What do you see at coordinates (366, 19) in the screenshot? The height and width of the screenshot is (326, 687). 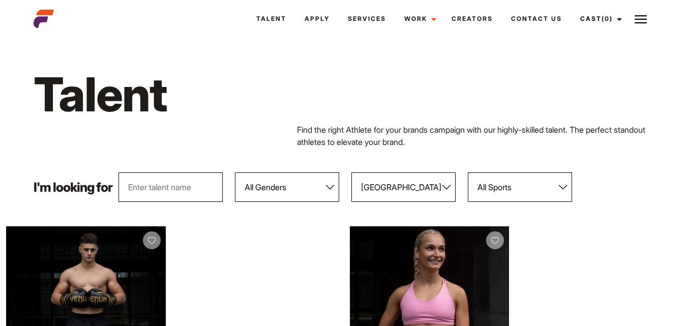 I see `a: Services` at bounding box center [366, 19].